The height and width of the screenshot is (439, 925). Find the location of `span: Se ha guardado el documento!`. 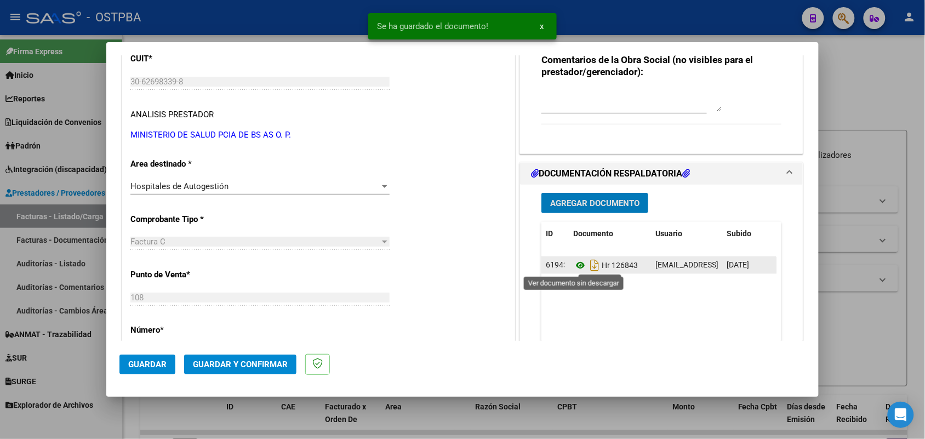

span: Se ha guardado el documento! is located at coordinates (433, 26).